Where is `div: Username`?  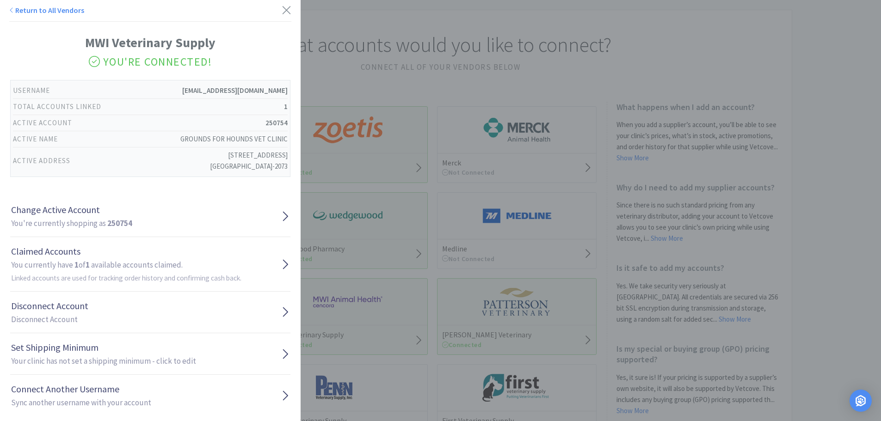
div: Username is located at coordinates (31, 91).